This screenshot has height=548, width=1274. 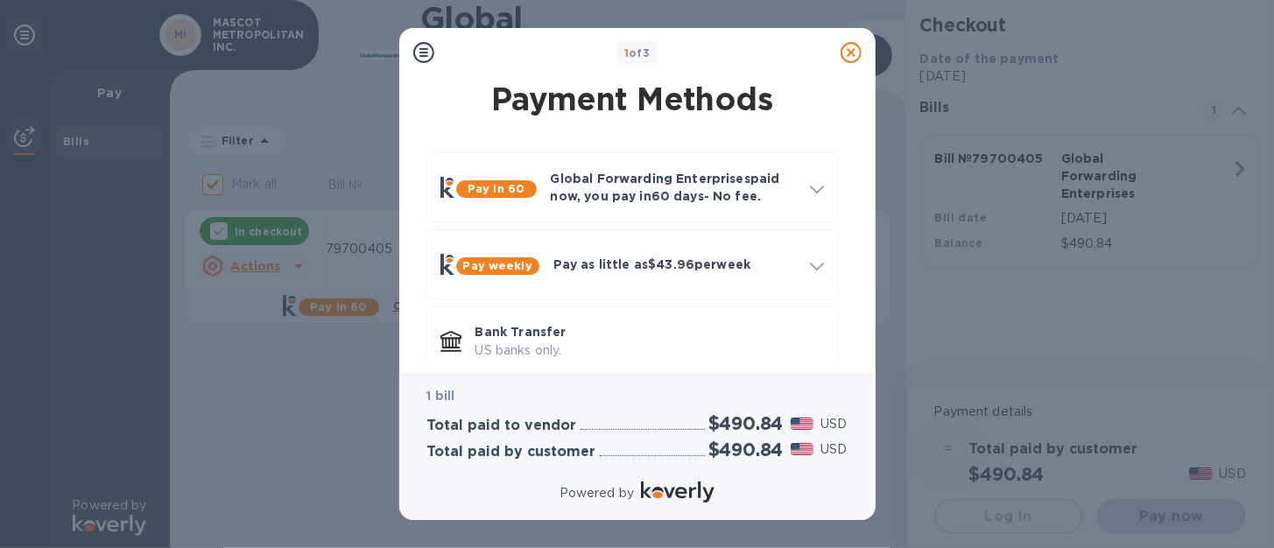 I want to click on p: US banks only., so click(x=649, y=350).